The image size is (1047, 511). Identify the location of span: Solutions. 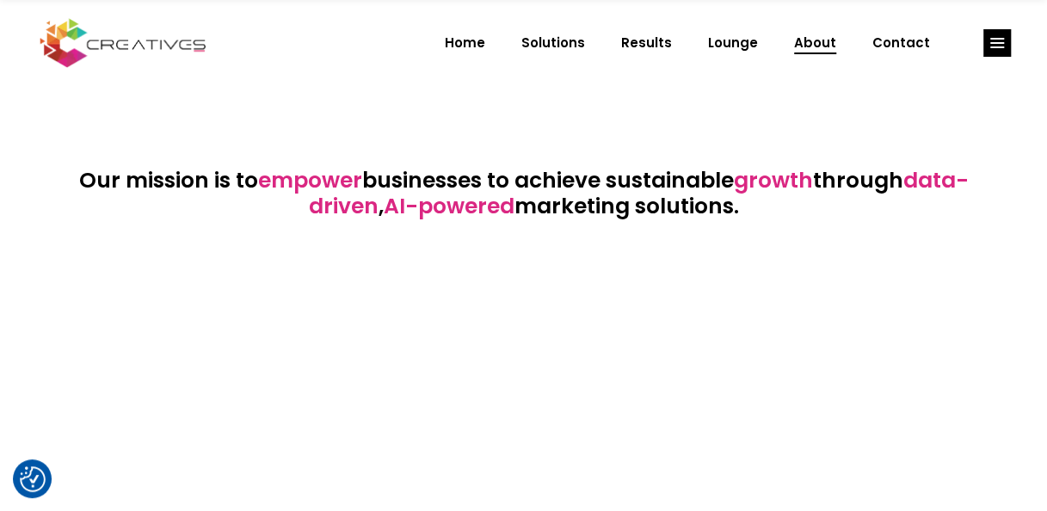
(553, 43).